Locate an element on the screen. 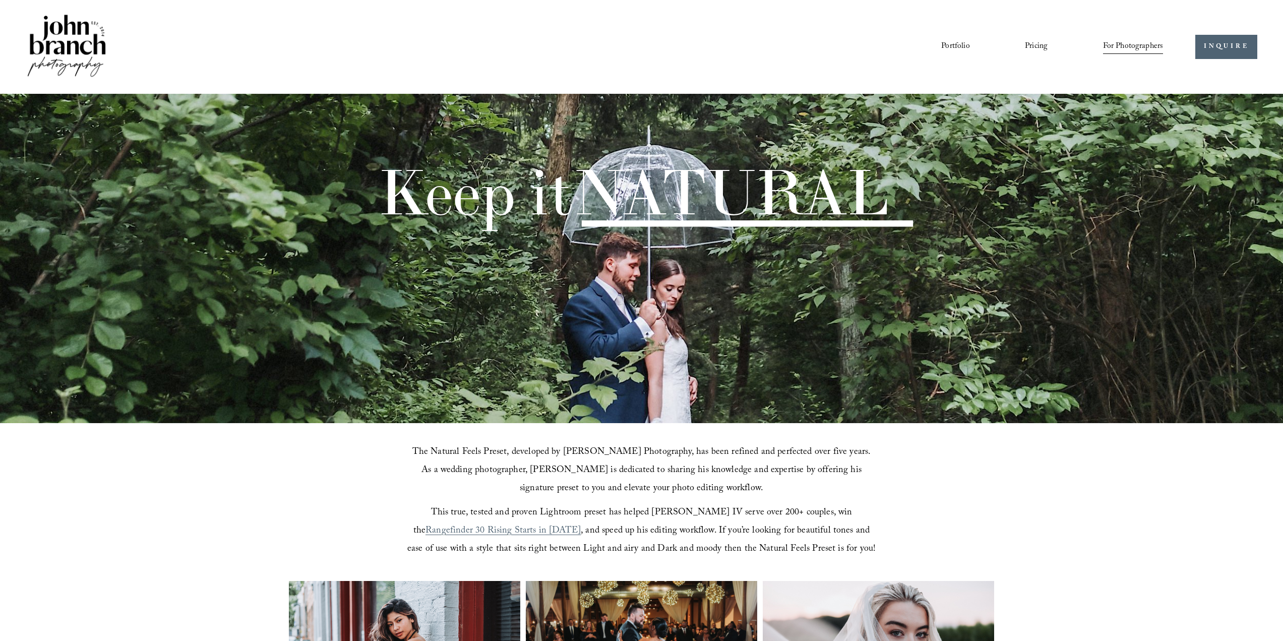 This screenshot has height=641, width=1283. h1: Keep it is located at coordinates (633, 192).